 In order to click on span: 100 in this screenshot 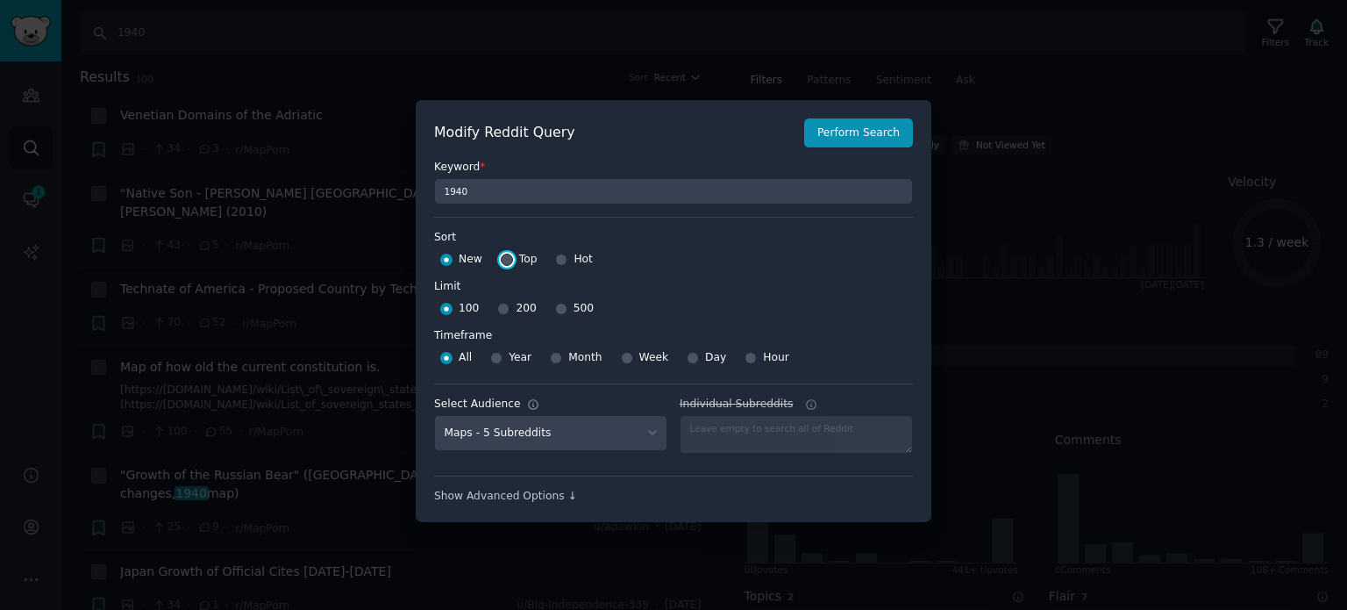, I will do `click(468, 309)`.